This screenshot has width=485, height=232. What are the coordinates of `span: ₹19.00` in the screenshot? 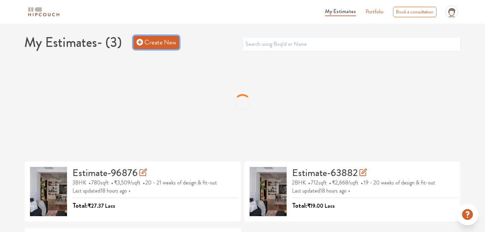 It's located at (315, 205).